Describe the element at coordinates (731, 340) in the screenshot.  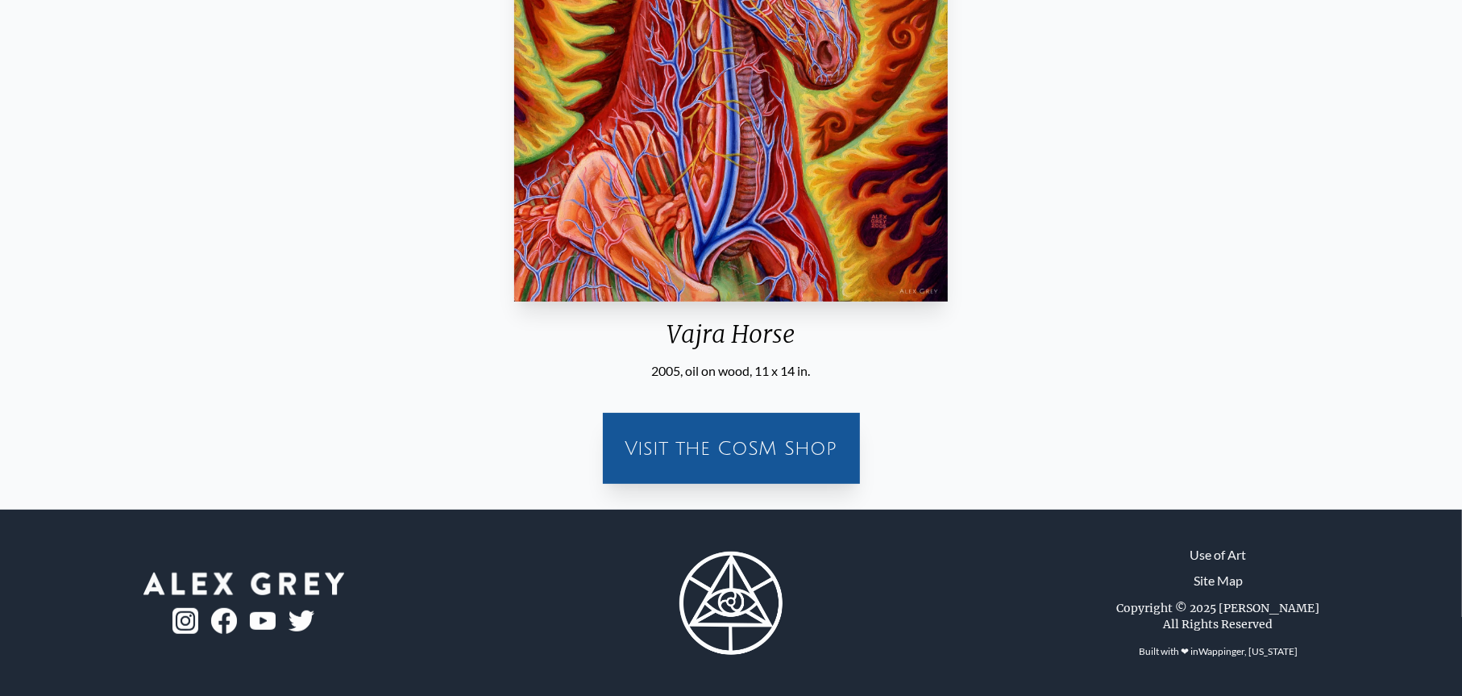
I see `div: Vajra Horse` at that location.